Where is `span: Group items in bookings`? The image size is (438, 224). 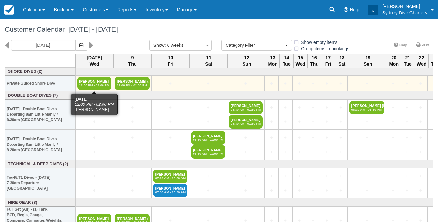 span: Group items in bookings is located at coordinates (324, 48).